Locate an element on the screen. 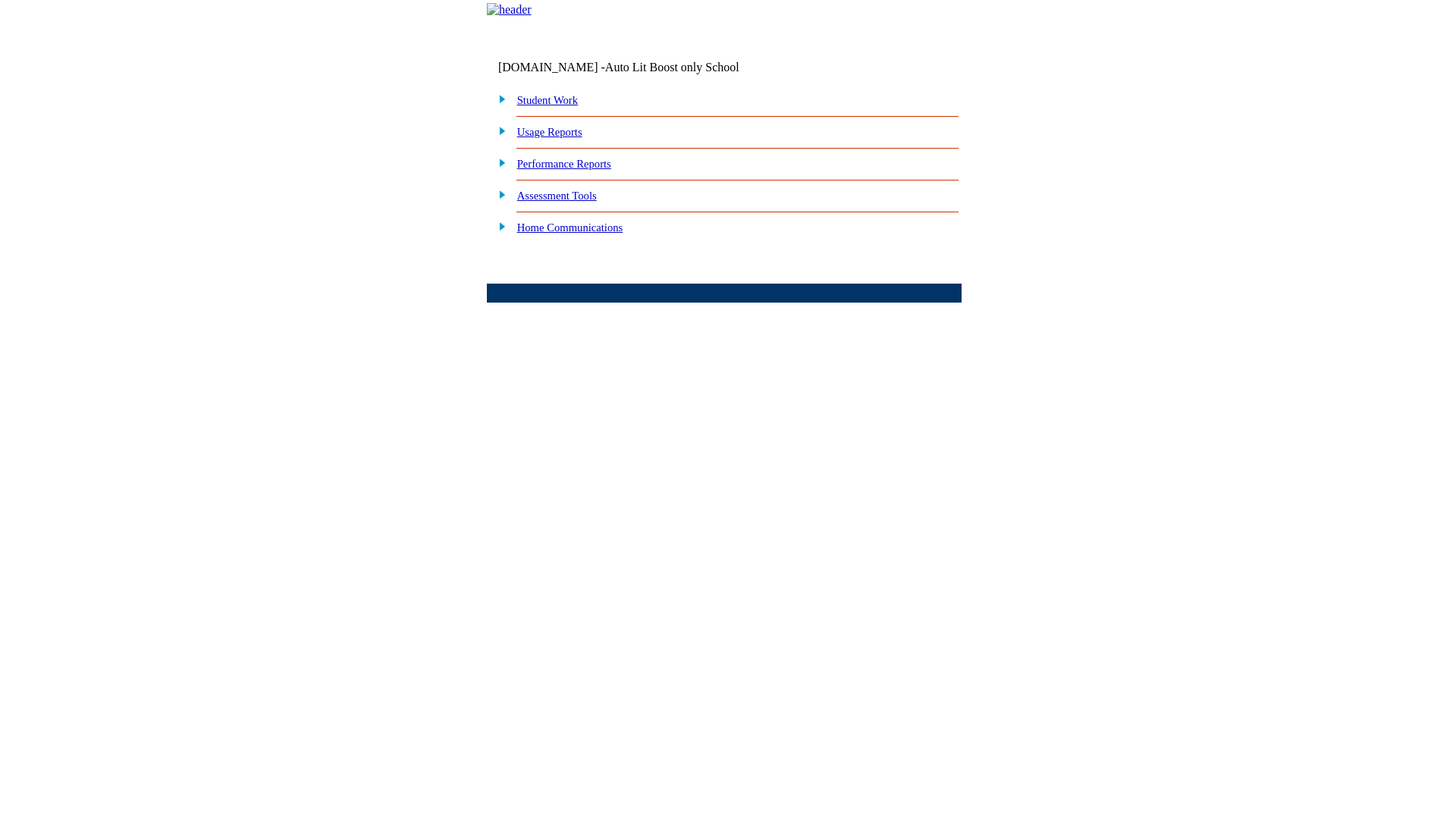 The width and height of the screenshot is (1456, 819). nobr: Auto Lit Boost only School is located at coordinates (672, 67).